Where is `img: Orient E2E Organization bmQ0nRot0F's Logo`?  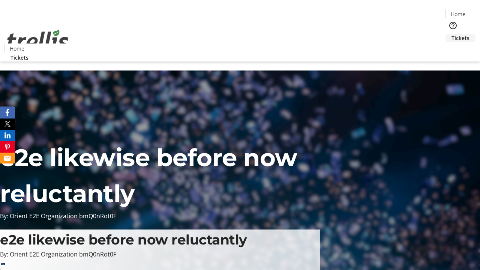
img: Orient E2E Organization bmQ0nRot0F's Logo is located at coordinates (38, 40).